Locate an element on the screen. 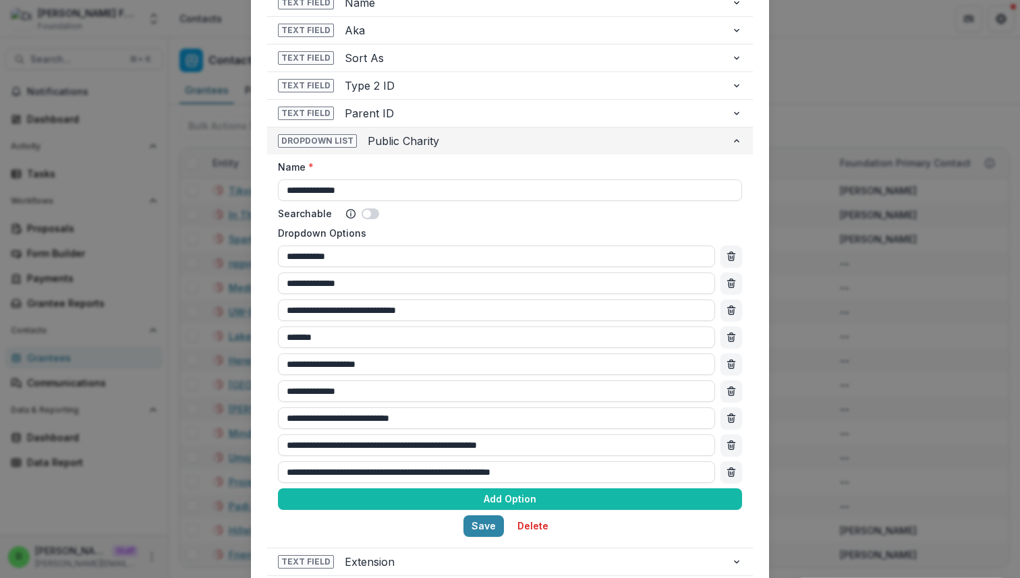 The width and height of the screenshot is (1020, 578). button: Save is located at coordinates (484, 526).